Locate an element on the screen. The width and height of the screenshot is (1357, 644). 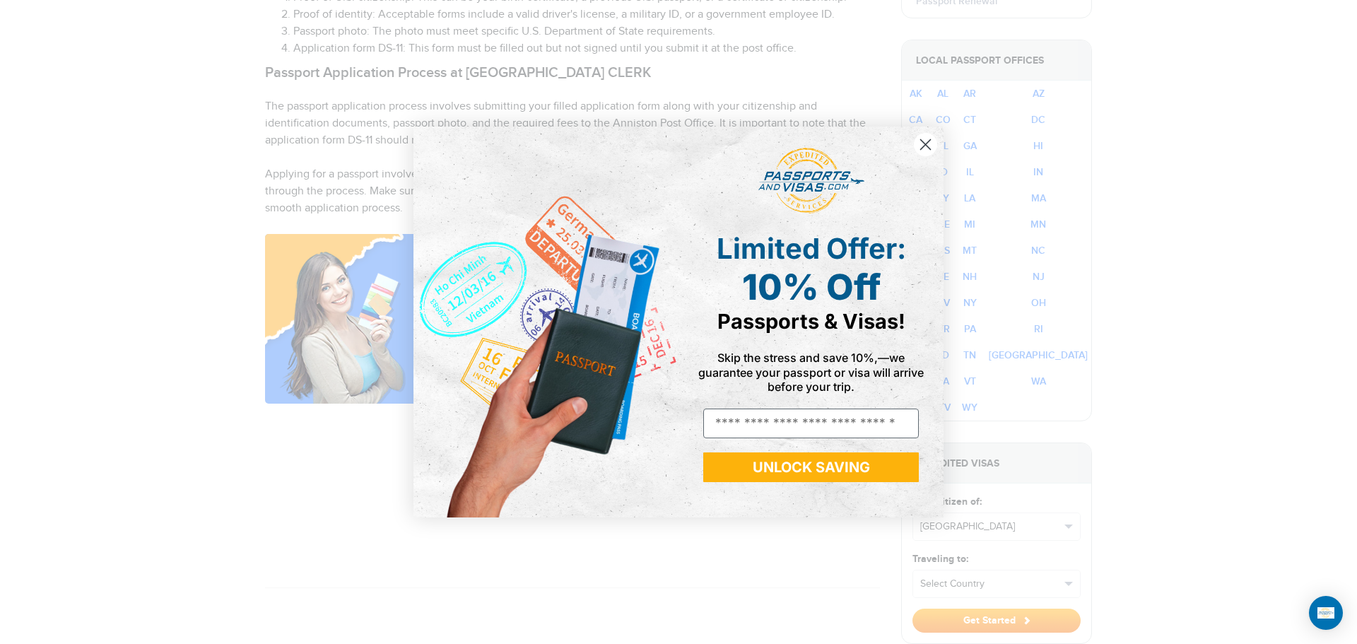
div: Open Intercom Messenger is located at coordinates (1326, 613).